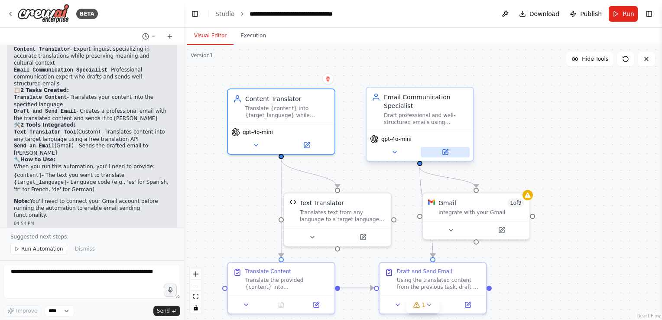 This screenshot has width=662, height=320. What do you see at coordinates (281, 121) in the screenshot?
I see `div: Content TranslatorTranslate {content} into {target_language} while preserving the original meanin...` at bounding box center [281, 121].